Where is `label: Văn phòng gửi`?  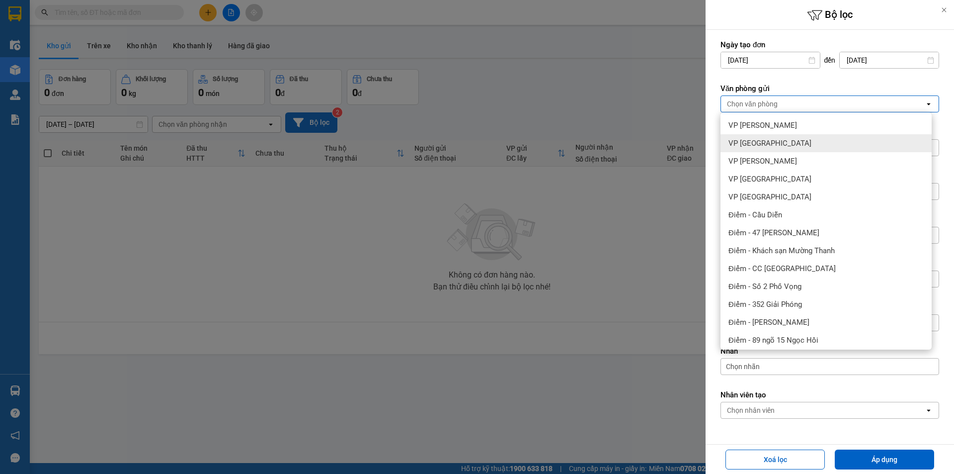
label: Văn phòng gửi is located at coordinates (830, 88).